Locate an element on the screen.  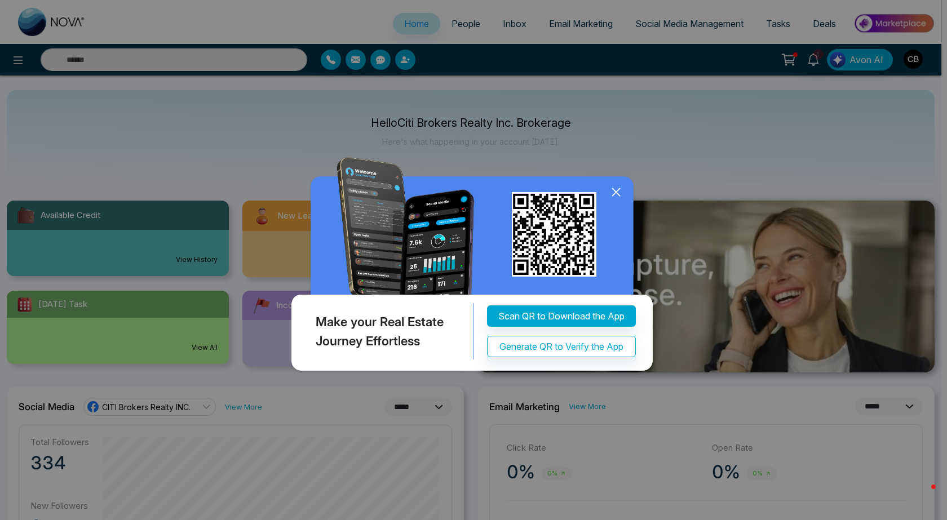
button: Generate QR to Verify the App is located at coordinates (562, 347).